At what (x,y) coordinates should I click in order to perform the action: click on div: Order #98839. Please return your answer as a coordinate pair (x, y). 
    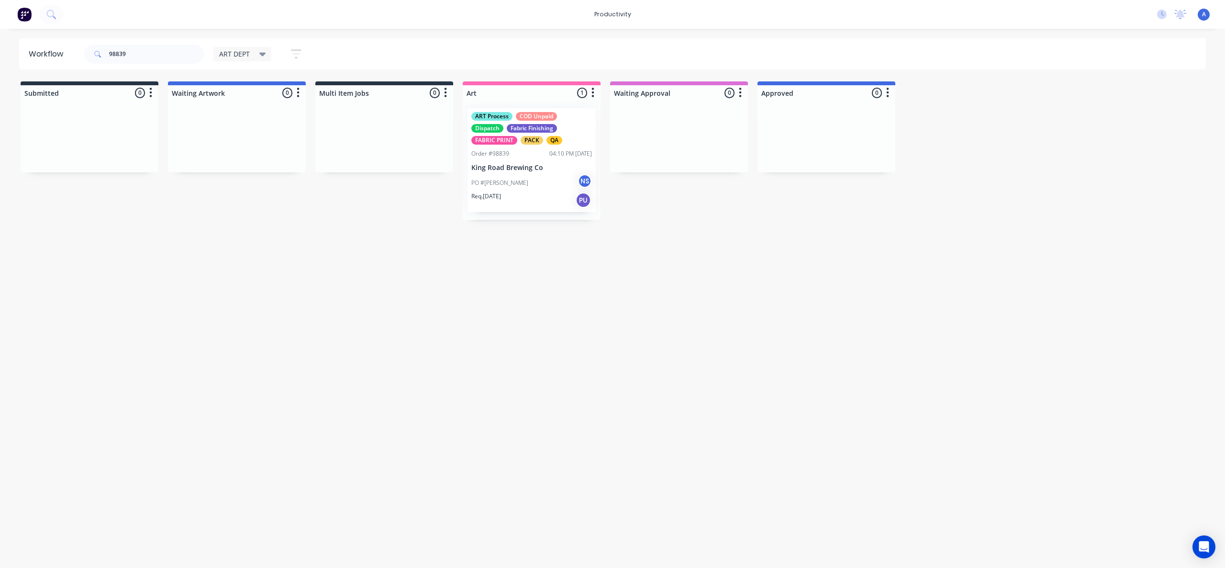
    Looking at the image, I should click on (490, 154).